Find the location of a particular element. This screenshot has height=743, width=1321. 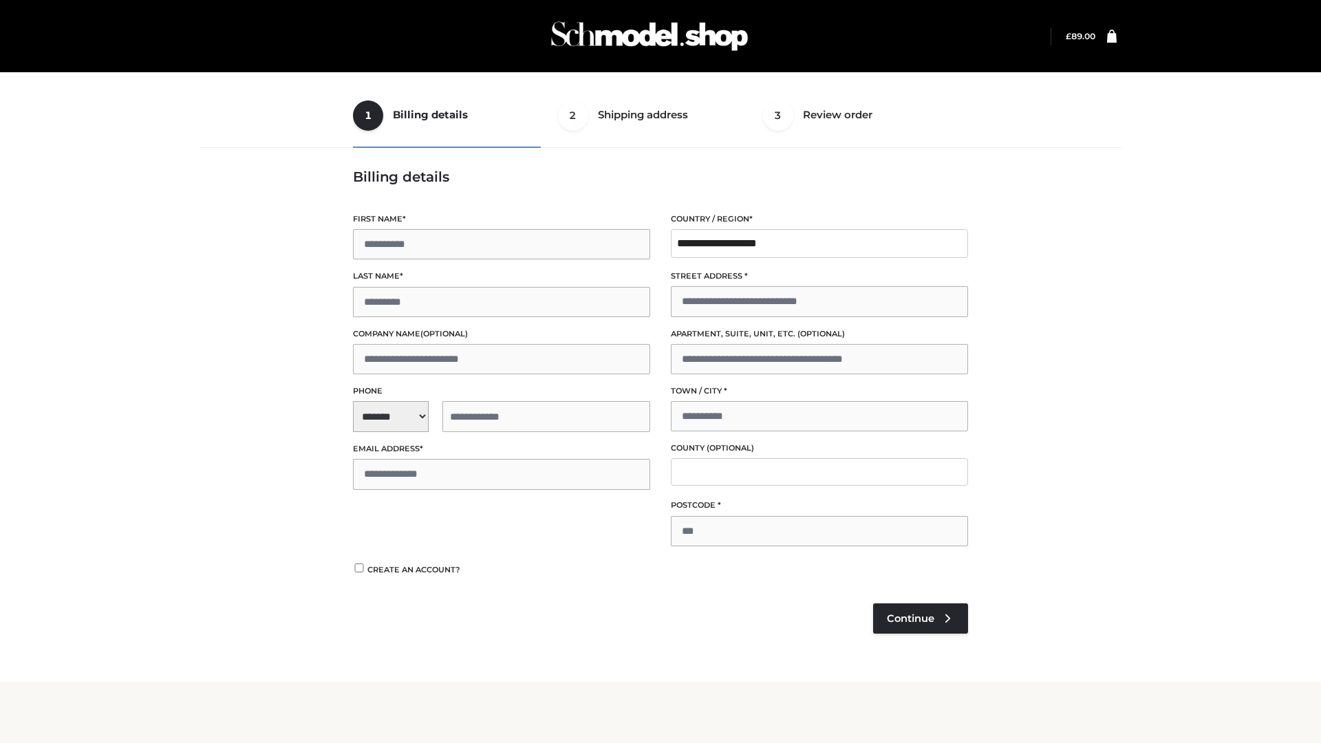

a: £89.00 is located at coordinates (1080, 36).